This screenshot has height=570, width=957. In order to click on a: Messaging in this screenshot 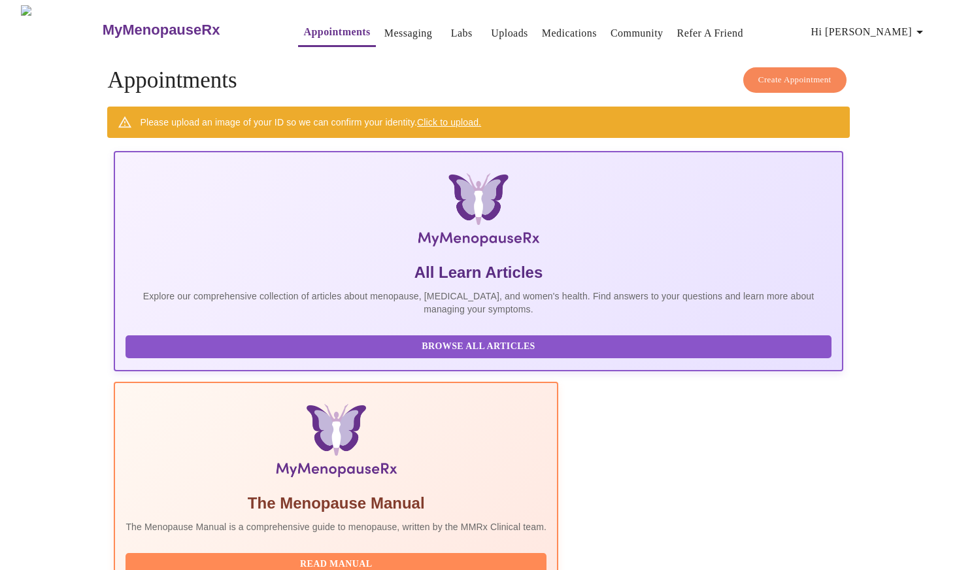, I will do `click(408, 33)`.